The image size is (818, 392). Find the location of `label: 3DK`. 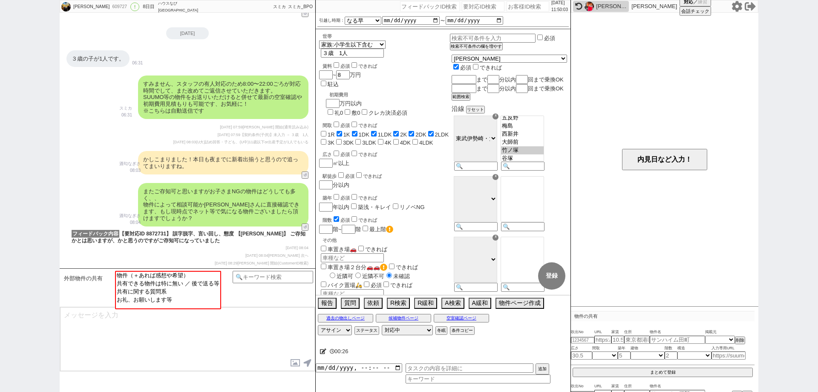

label: 3DK is located at coordinates (348, 142).